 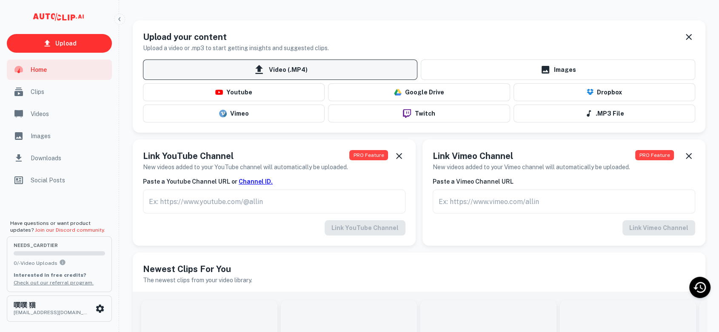 I want to click on button: needs_cardTier0/-Video UploadsYou can upload 0 videos per month on the needs_card tier. Upgrade t..., so click(x=59, y=264).